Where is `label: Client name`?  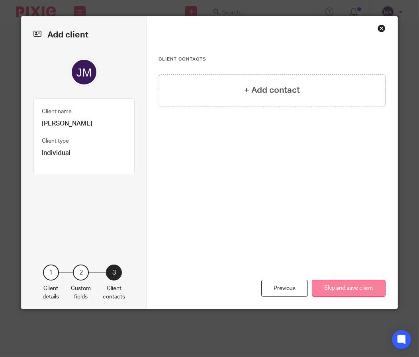 label: Client name is located at coordinates (57, 112).